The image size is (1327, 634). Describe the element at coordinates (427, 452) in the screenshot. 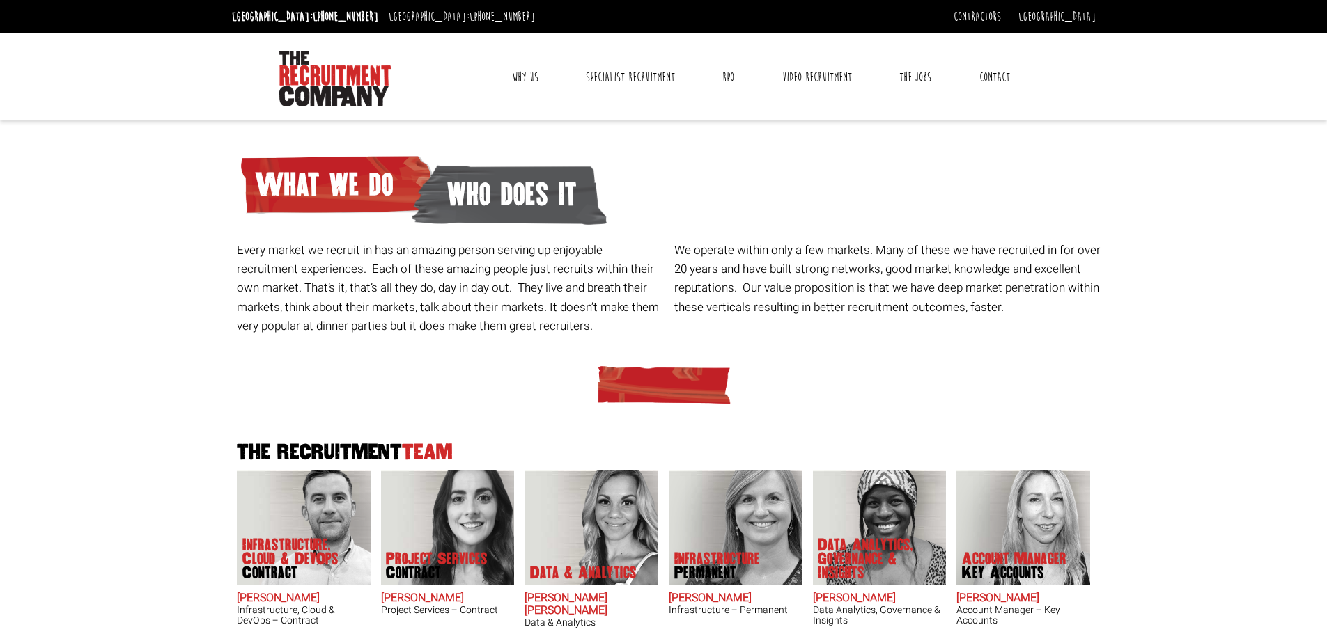

I see `span: Team` at that location.